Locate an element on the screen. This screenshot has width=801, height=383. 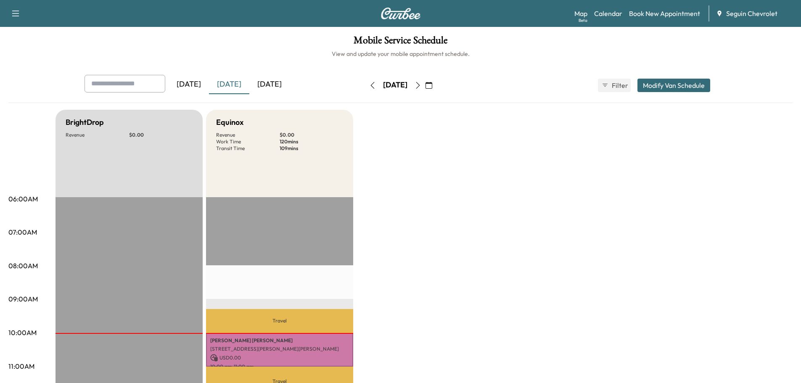
span: Filter is located at coordinates (619, 85).